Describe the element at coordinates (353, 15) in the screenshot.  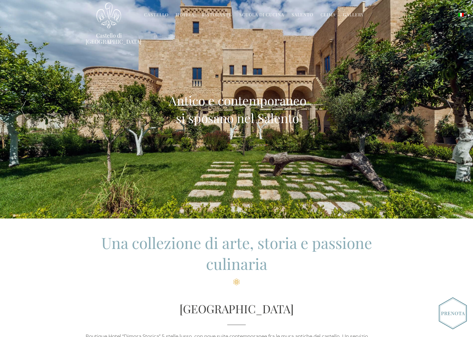
I see `a: Gallery` at that location.